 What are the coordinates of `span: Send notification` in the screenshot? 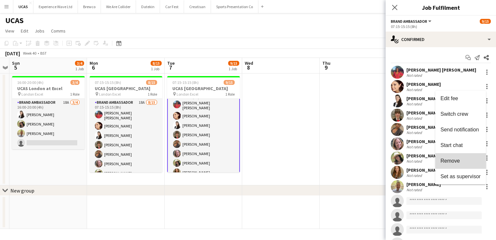 It's located at (460, 129).